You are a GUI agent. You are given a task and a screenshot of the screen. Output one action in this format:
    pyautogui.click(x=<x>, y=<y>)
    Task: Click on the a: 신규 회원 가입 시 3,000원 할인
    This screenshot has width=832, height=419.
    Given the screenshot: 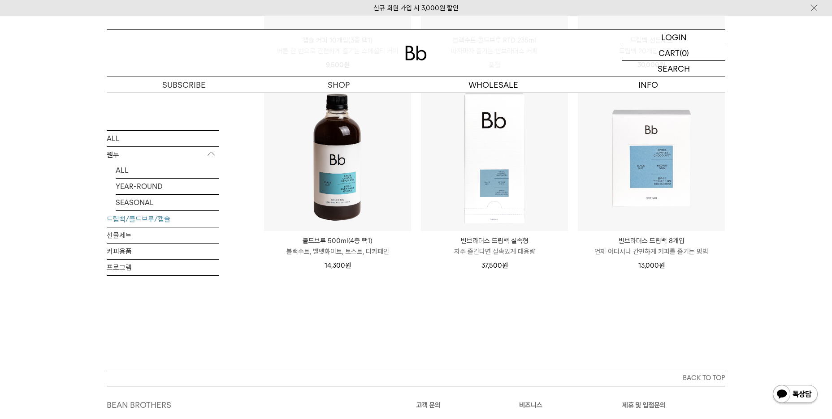 What is the action you would take?
    pyautogui.click(x=416, y=8)
    